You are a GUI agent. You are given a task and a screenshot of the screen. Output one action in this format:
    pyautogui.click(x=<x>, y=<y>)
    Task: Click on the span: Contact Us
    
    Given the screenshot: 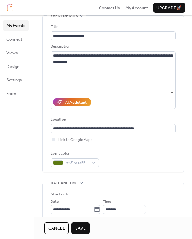 What is the action you would take?
    pyautogui.click(x=110, y=8)
    